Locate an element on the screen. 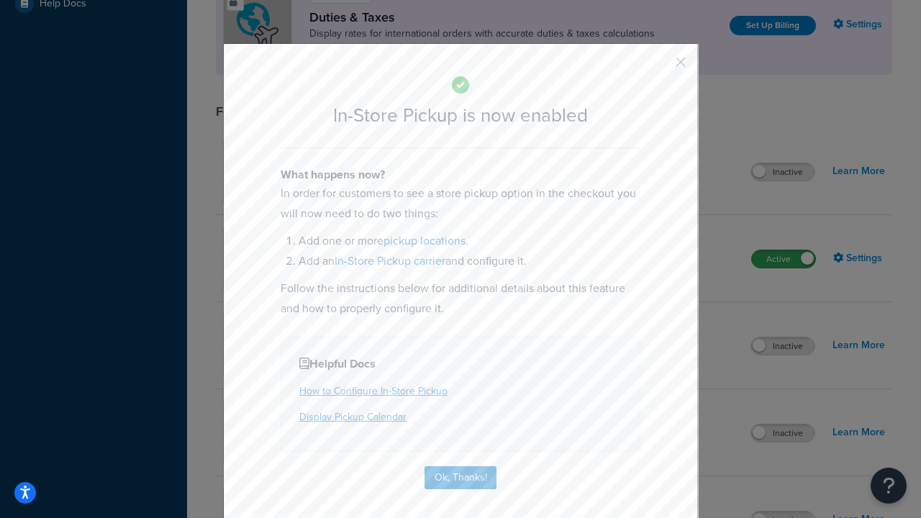  a: pickup locations is located at coordinates (425, 240).